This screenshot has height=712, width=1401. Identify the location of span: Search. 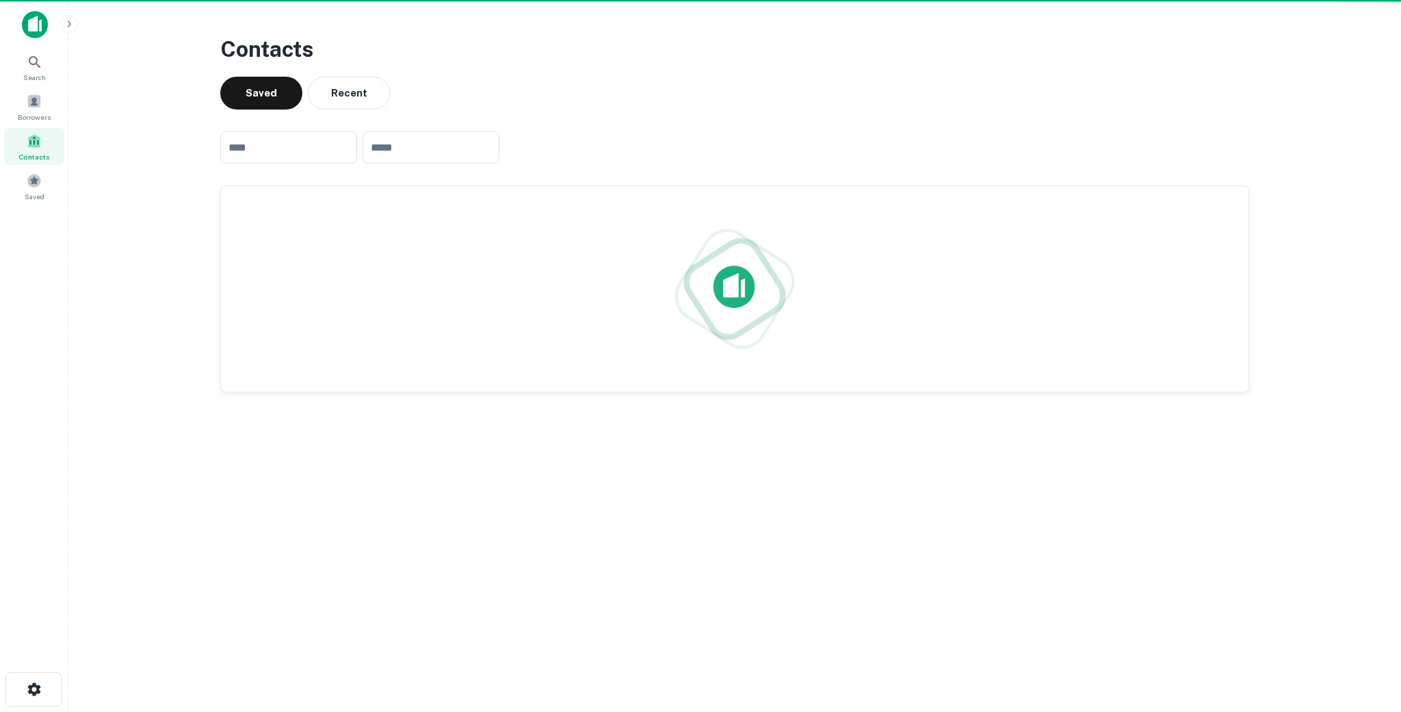
(34, 77).